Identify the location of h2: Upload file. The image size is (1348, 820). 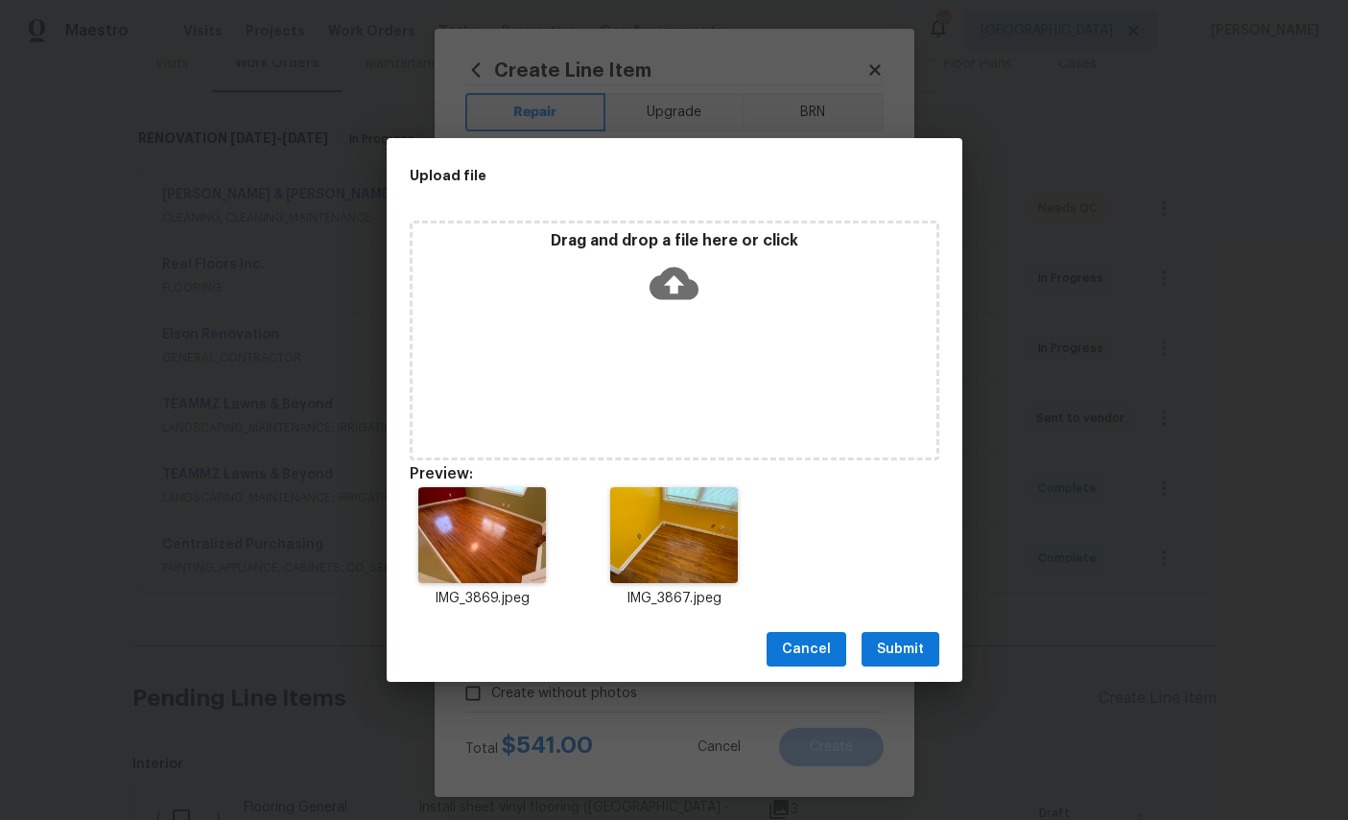
(631, 176).